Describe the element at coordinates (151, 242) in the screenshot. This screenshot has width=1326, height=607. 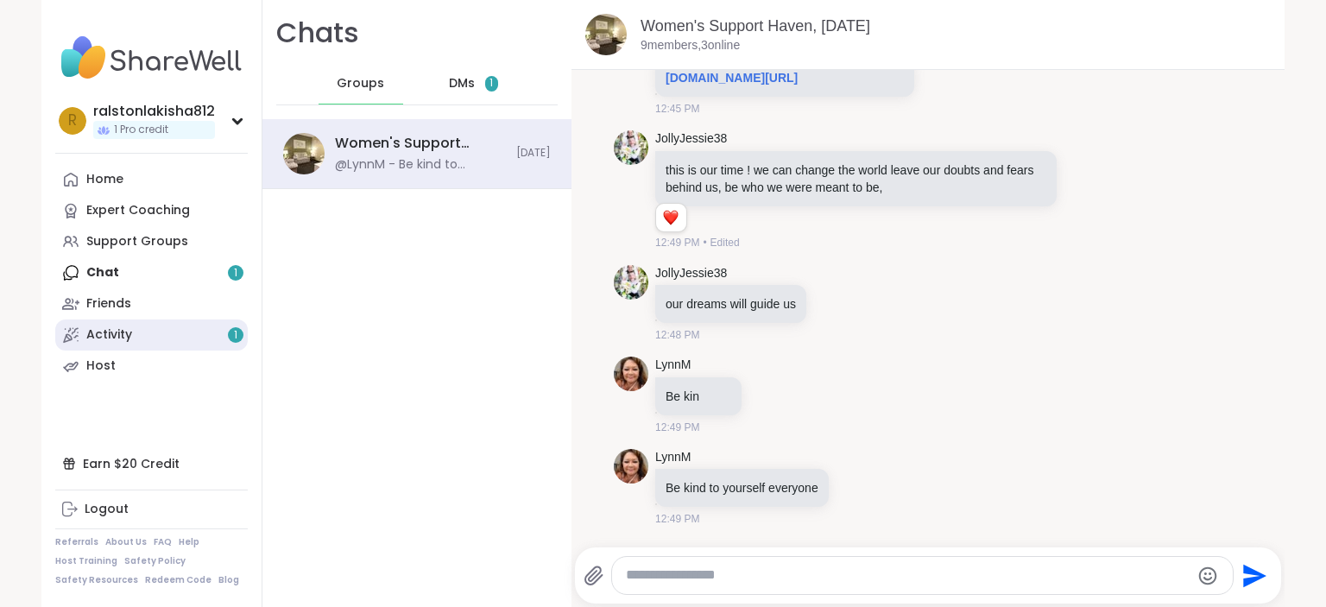
I see `a: Support Groups` at that location.